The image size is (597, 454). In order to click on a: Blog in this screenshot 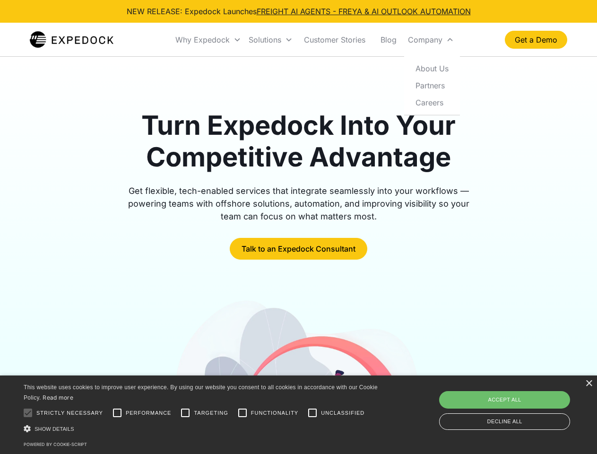, I will do `click(389, 40)`.